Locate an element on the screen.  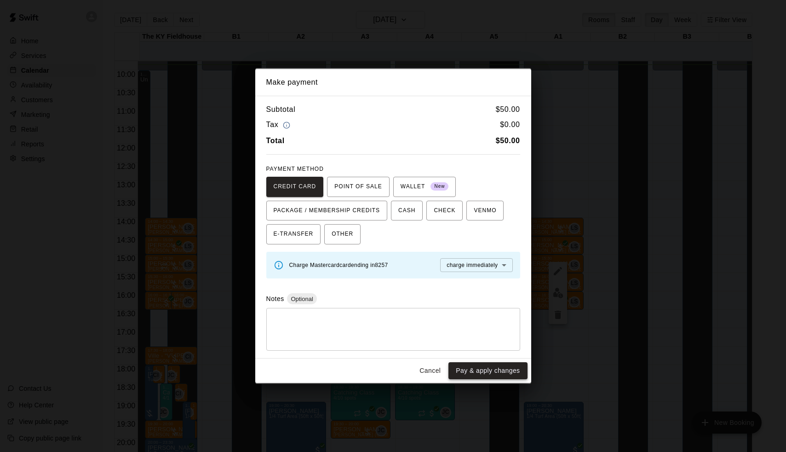
span: charge immediately is located at coordinates (472, 265).